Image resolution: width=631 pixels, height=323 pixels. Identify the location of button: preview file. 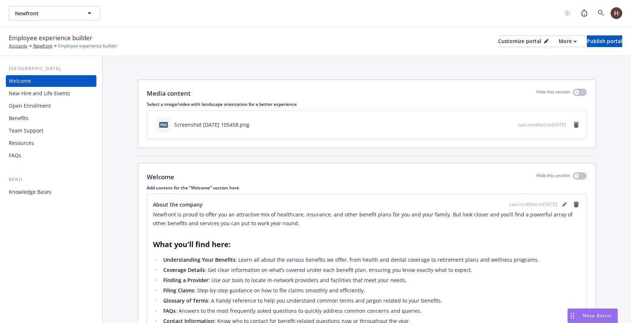
(512, 125).